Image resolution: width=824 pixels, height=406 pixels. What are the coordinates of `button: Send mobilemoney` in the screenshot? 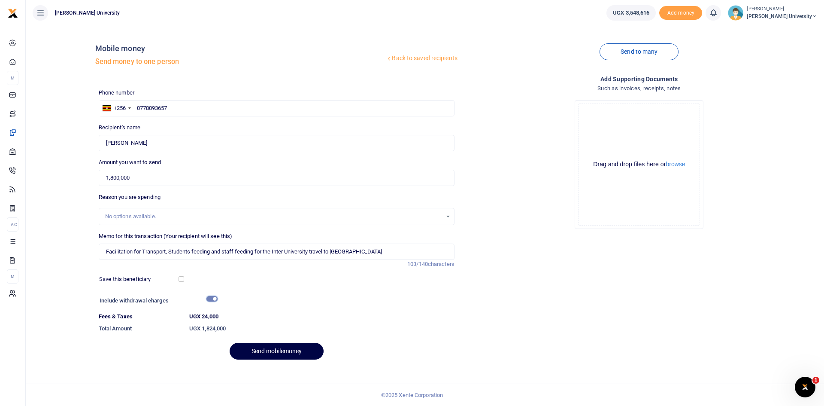 It's located at (276, 351).